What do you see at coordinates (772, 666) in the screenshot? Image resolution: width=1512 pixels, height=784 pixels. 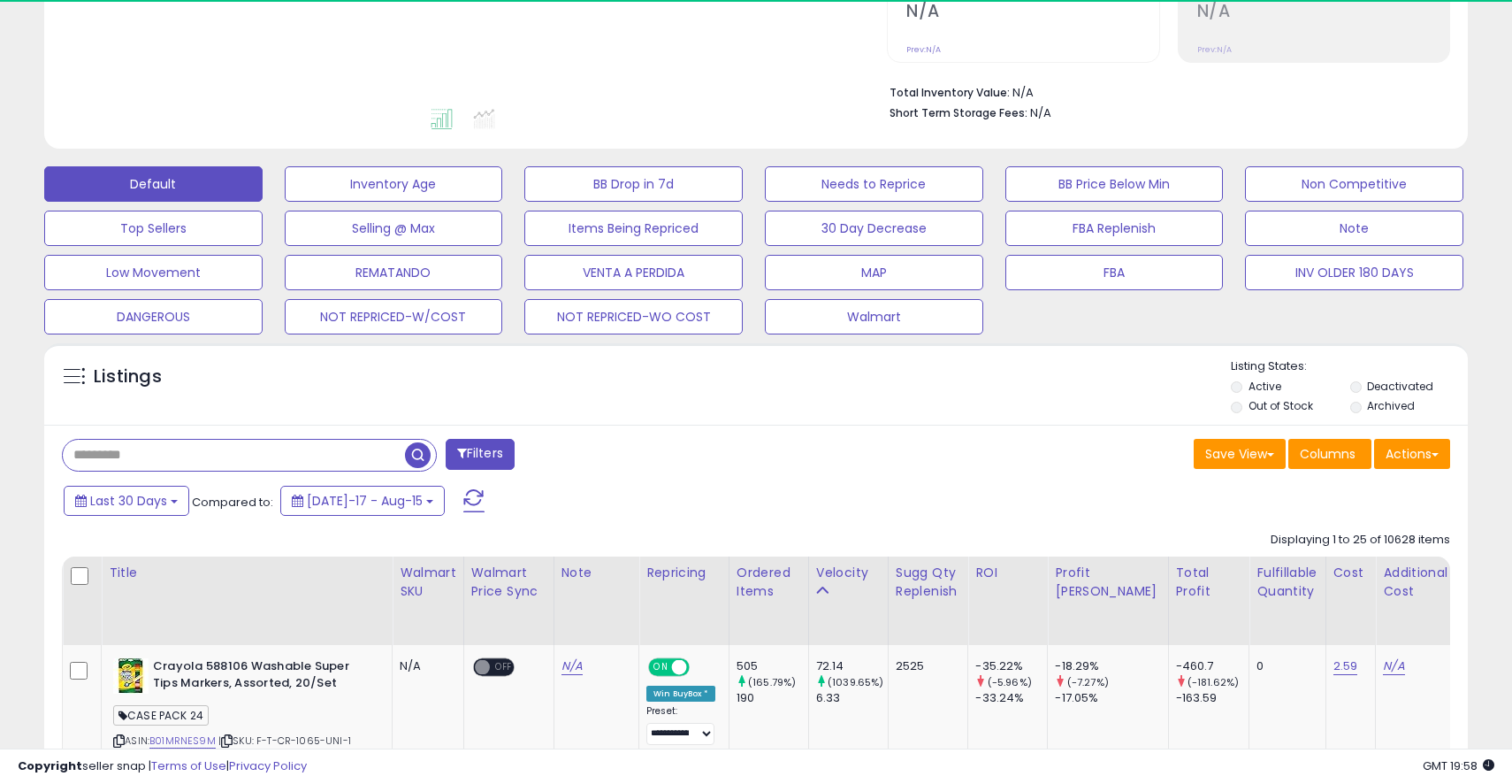 I see `div: 505` at bounding box center [772, 666].